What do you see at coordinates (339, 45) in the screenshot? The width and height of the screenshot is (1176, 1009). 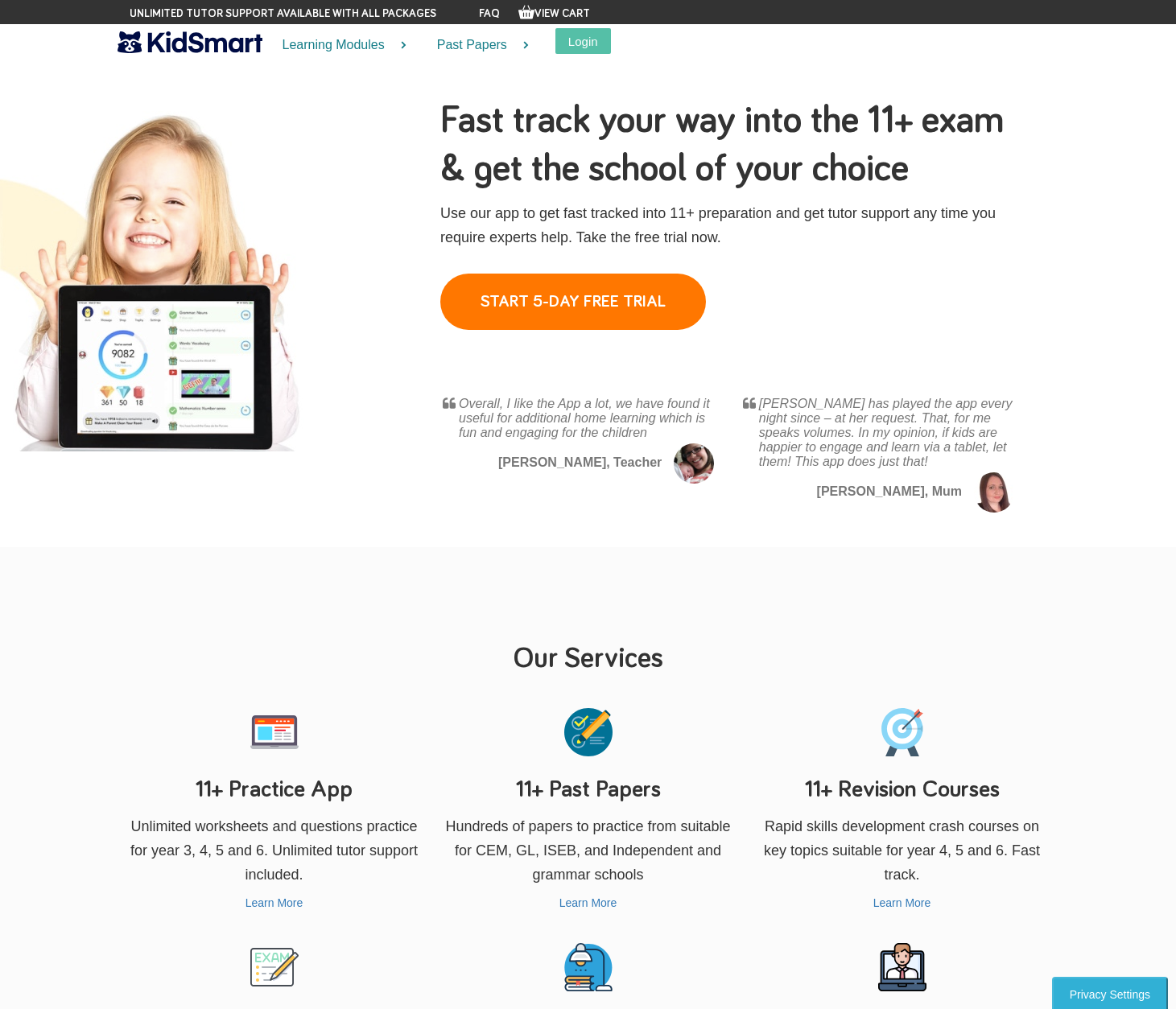 I see `a: Learning Modules` at bounding box center [339, 45].